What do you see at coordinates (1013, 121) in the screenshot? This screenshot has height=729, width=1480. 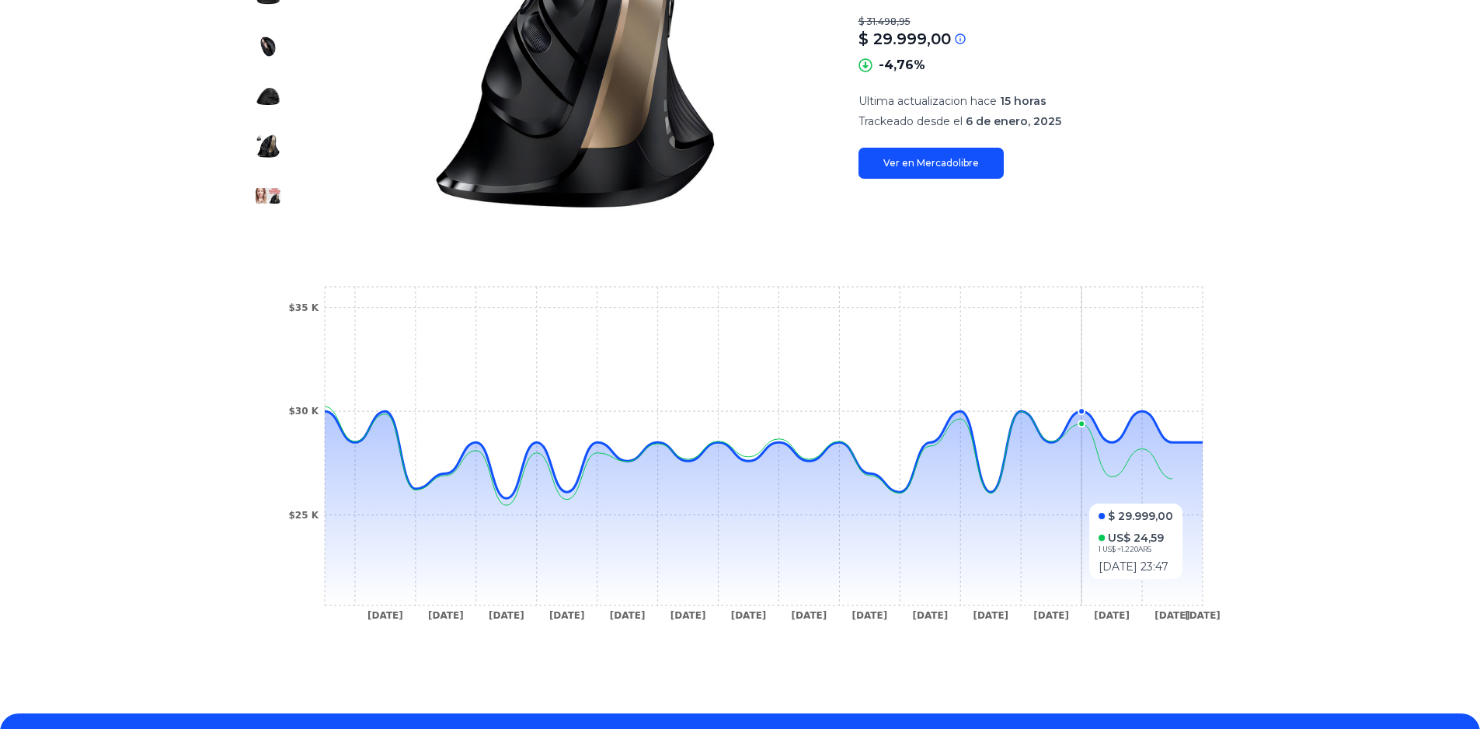 I see `span: 6 de enero, 2025` at bounding box center [1013, 121].